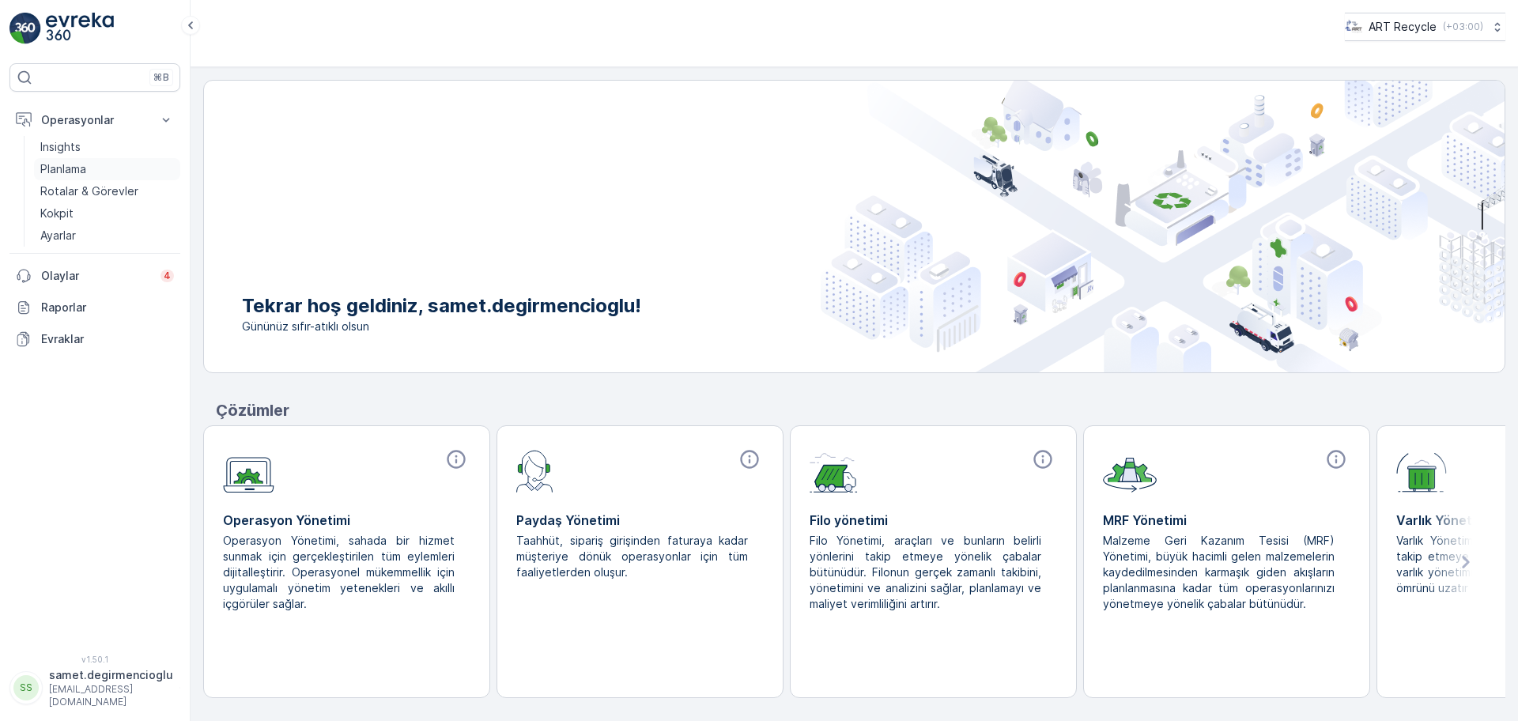 Image resolution: width=1518 pixels, height=721 pixels. What do you see at coordinates (58, 236) in the screenshot?
I see `p: Ayarlar` at bounding box center [58, 236].